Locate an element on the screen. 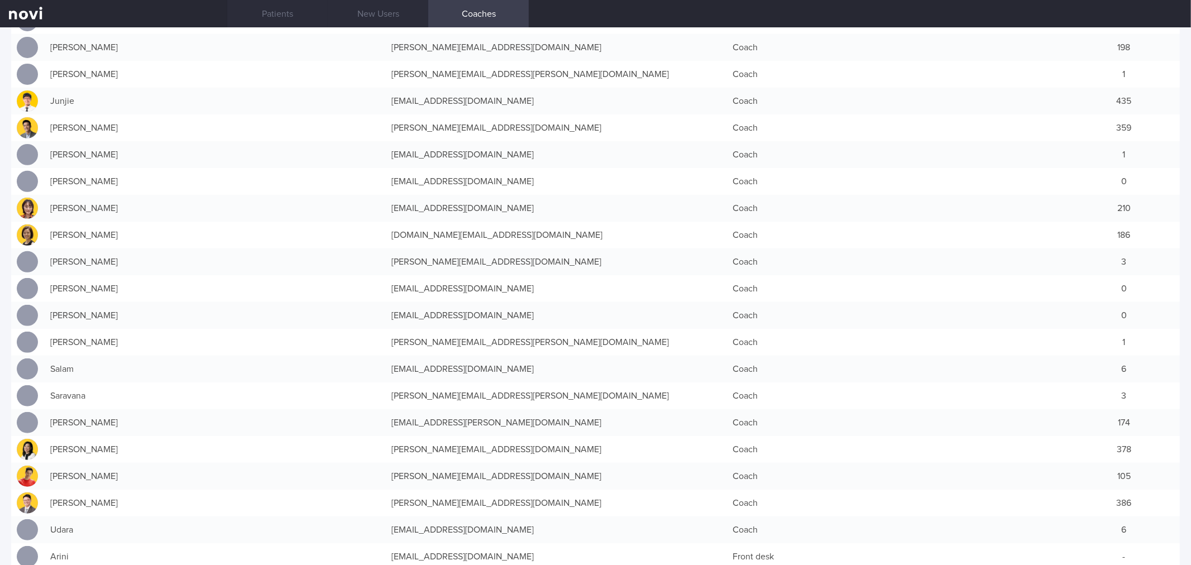 The height and width of the screenshot is (565, 1191). div: Junjie is located at coordinates (215, 101).